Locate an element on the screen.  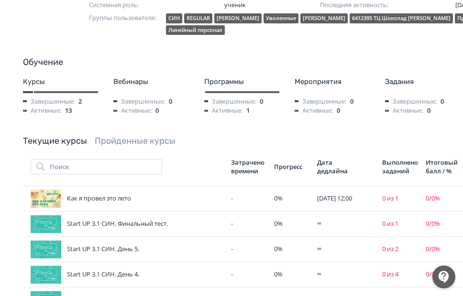
div: Мероприятия is located at coordinates (332, 82).